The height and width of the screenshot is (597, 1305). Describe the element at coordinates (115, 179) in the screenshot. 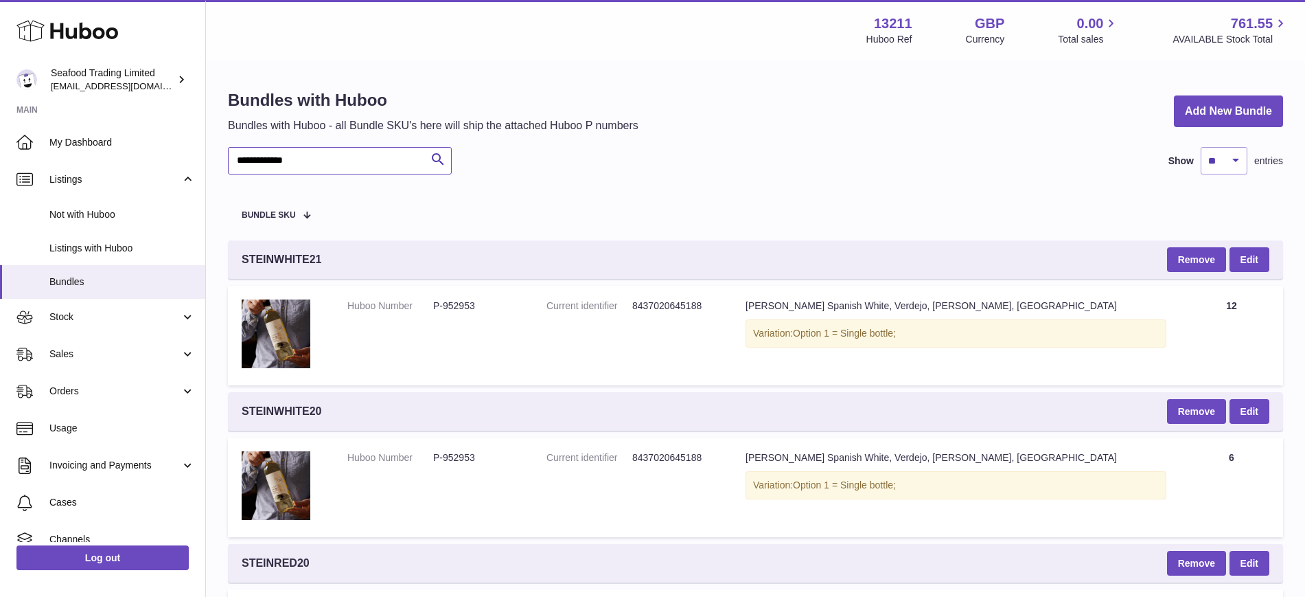

I see `span: Listings` at that location.